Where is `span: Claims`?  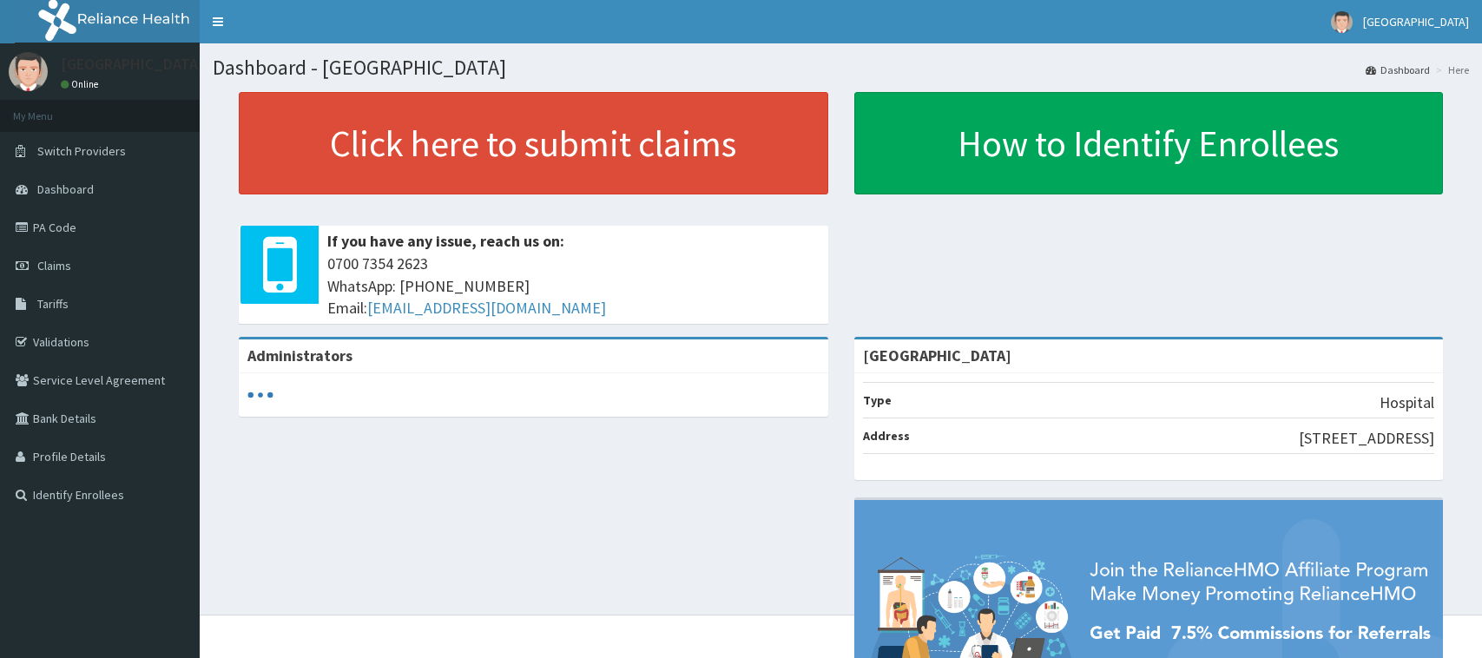 span: Claims is located at coordinates (54, 266).